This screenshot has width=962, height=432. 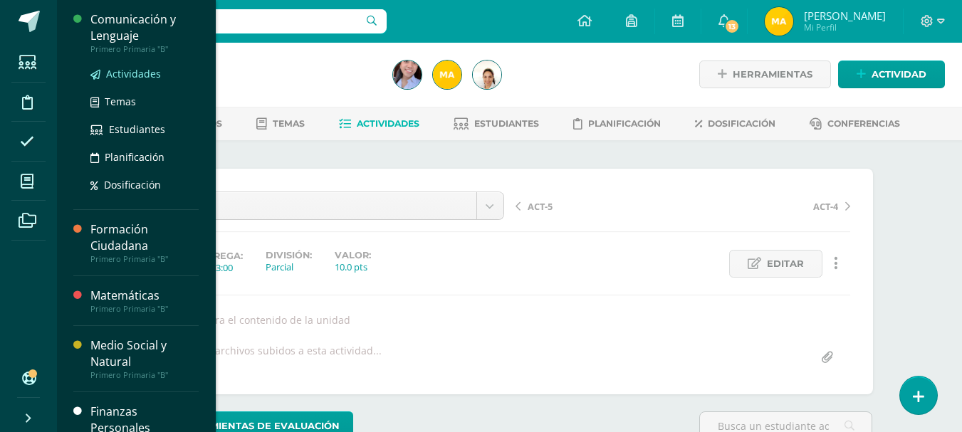 What do you see at coordinates (145, 296) in the screenshot?
I see `div: Matemáticas` at bounding box center [145, 296].